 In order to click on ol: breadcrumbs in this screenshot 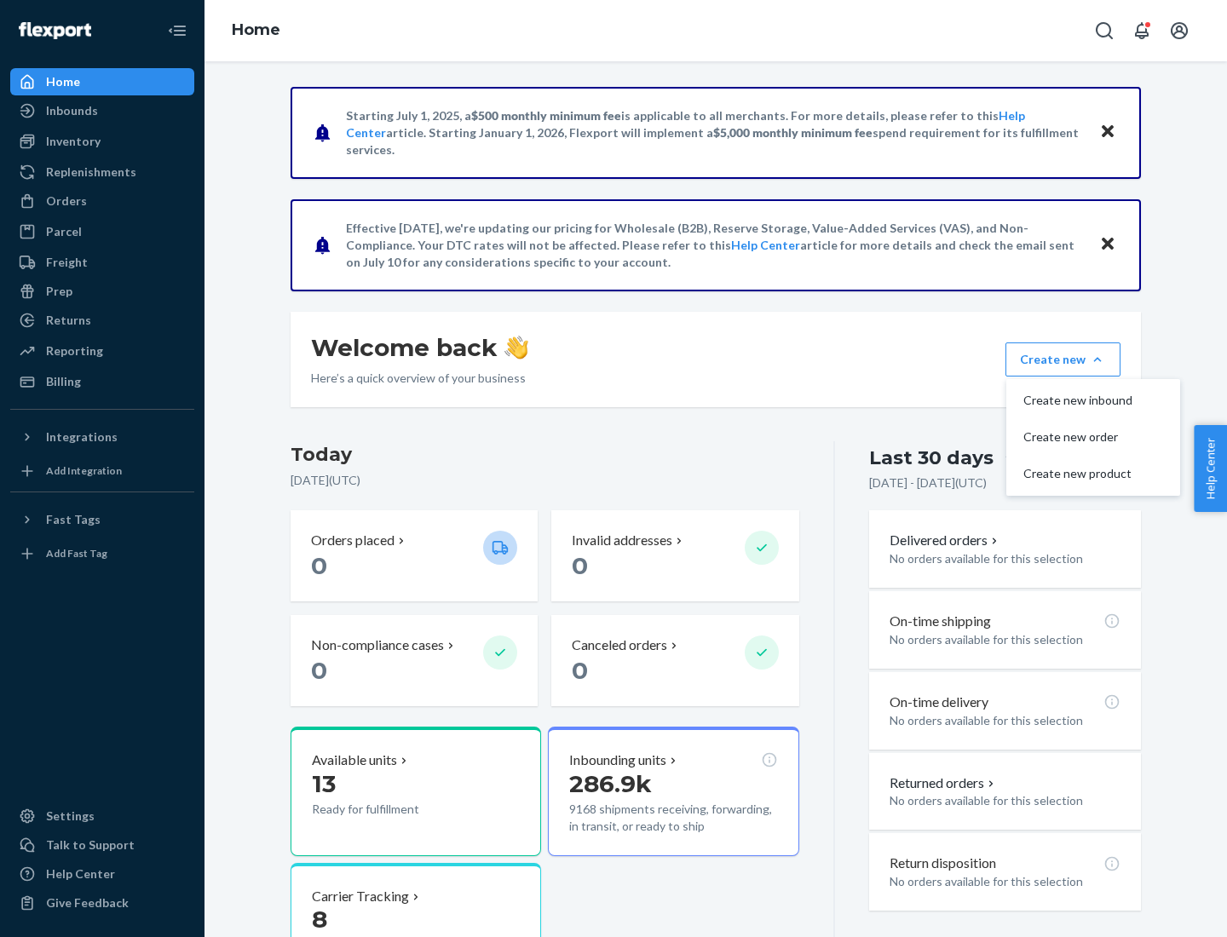, I will do `click(256, 31)`.